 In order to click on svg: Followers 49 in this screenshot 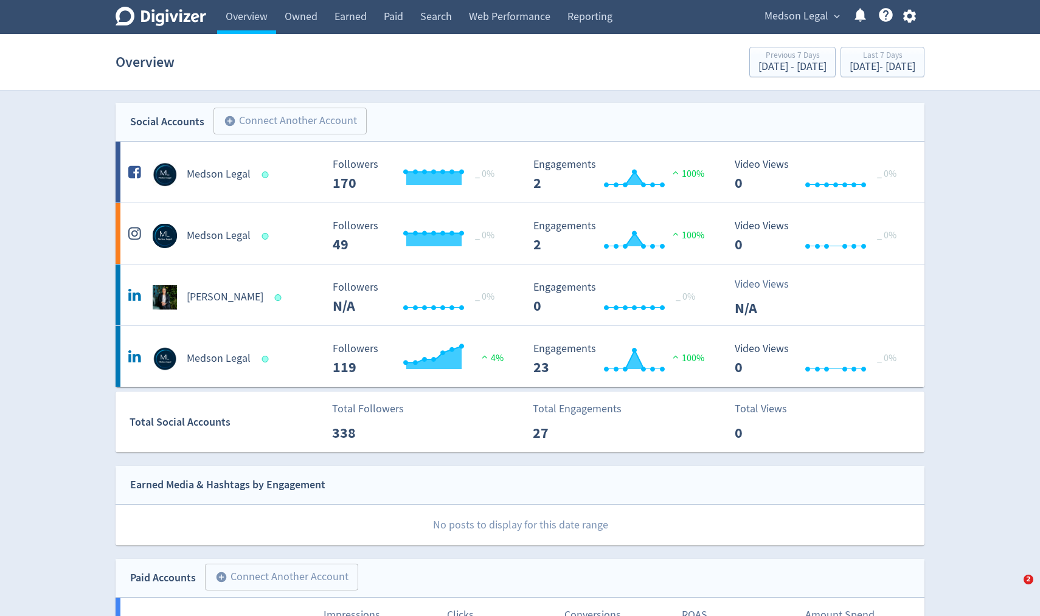, I will do `click(418, 236)`.